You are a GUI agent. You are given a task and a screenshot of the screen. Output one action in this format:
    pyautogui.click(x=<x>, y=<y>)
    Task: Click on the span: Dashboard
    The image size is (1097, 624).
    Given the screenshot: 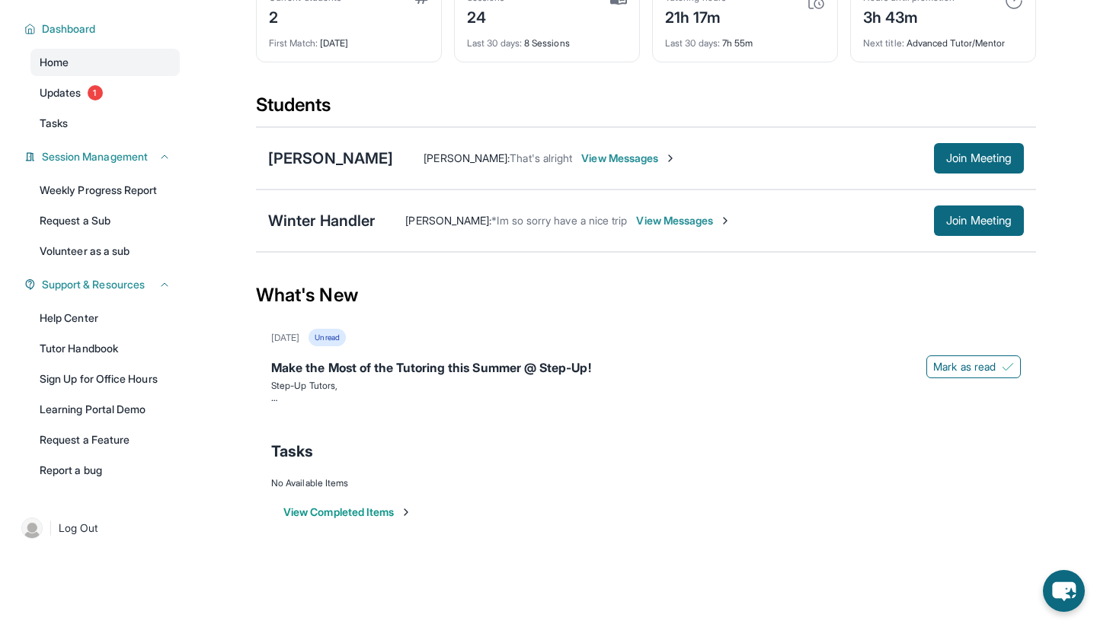 What is the action you would take?
    pyautogui.click(x=69, y=29)
    